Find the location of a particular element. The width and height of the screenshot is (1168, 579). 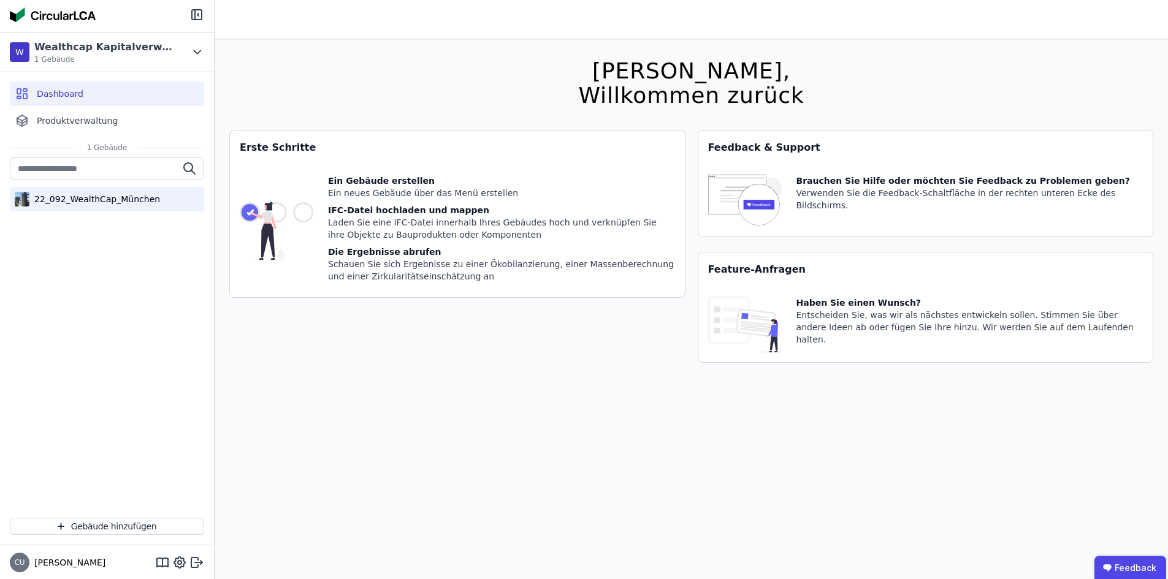

div: Brauchen Sie Hilfe oder möchten Sie Feedback zu Problemen geben? is located at coordinates (970, 181).